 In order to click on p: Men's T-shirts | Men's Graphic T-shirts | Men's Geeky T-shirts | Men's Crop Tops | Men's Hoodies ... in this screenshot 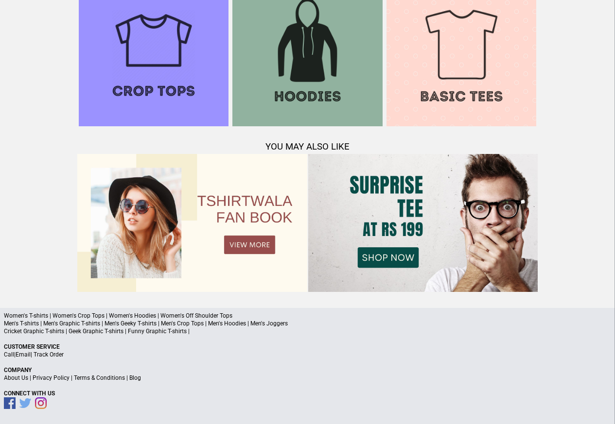, I will do `click(307, 324)`.